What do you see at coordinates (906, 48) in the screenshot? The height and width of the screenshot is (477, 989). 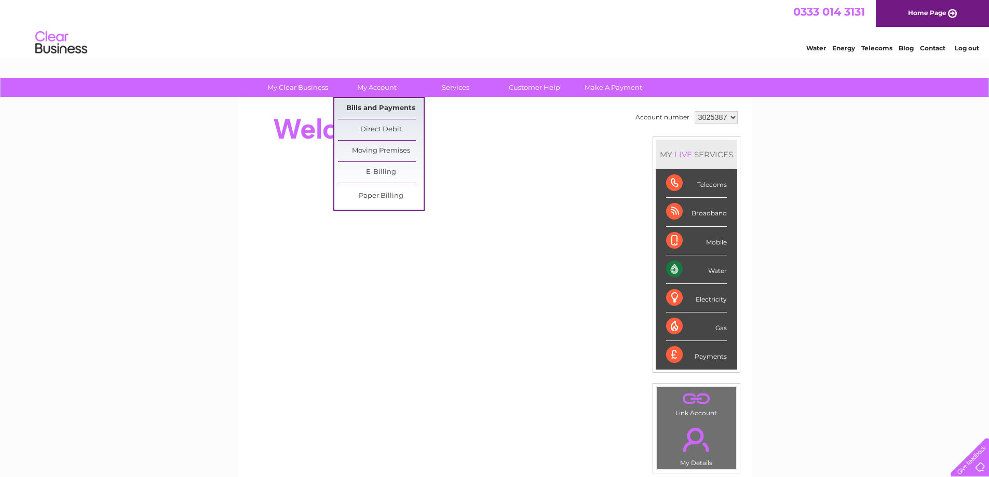 I see `a: Blog` at bounding box center [906, 48].